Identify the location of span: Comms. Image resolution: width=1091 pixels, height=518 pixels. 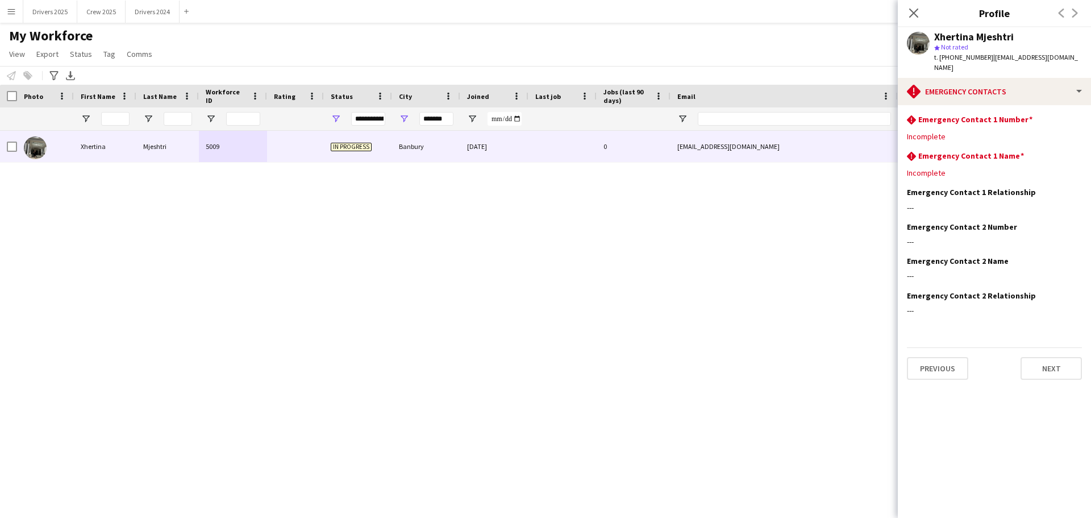
(139, 54).